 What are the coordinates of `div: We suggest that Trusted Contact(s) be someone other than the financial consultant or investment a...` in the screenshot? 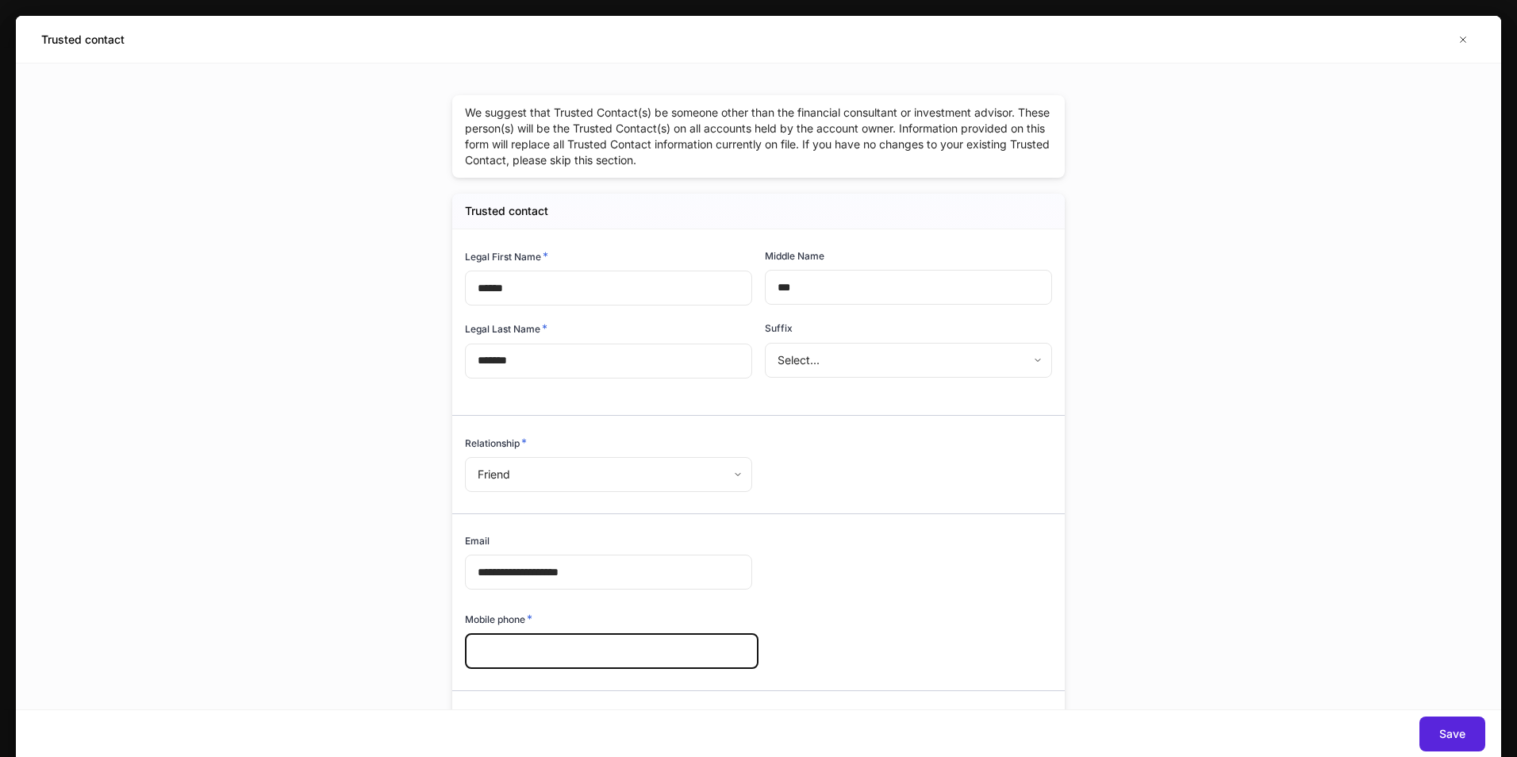 It's located at (758, 136).